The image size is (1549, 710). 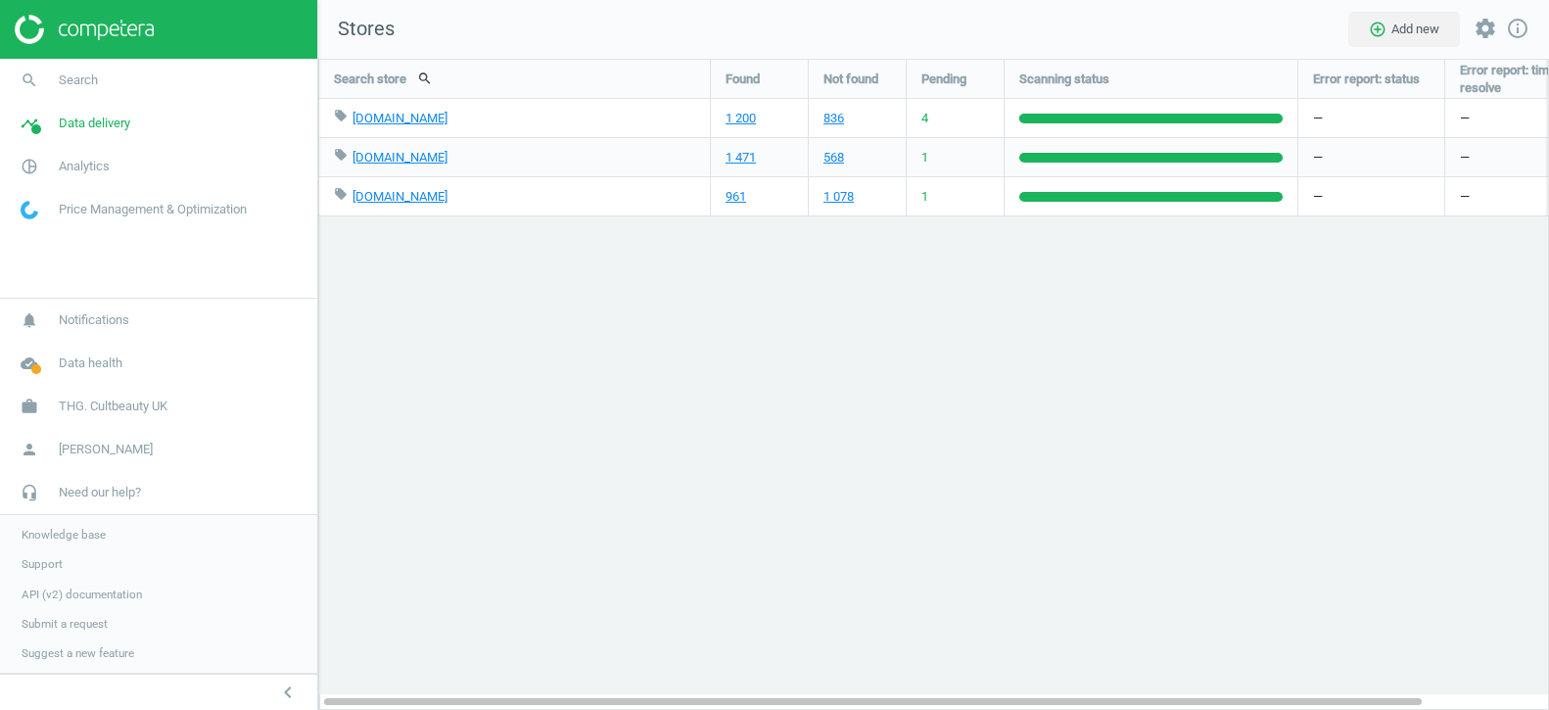 I want to click on i: settings, so click(x=1485, y=28).